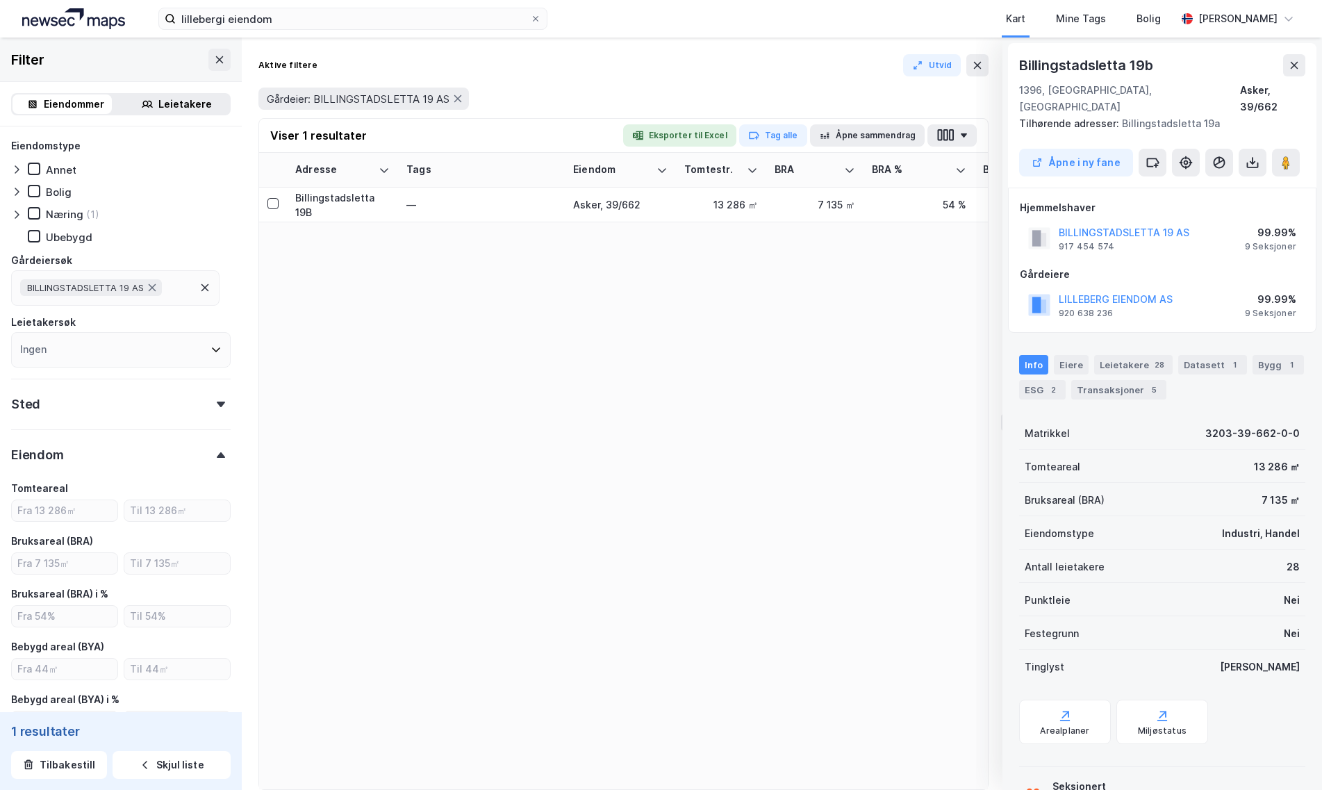 Image resolution: width=1322 pixels, height=790 pixels. I want to click on button: Åpne i ny fane, so click(1076, 163).